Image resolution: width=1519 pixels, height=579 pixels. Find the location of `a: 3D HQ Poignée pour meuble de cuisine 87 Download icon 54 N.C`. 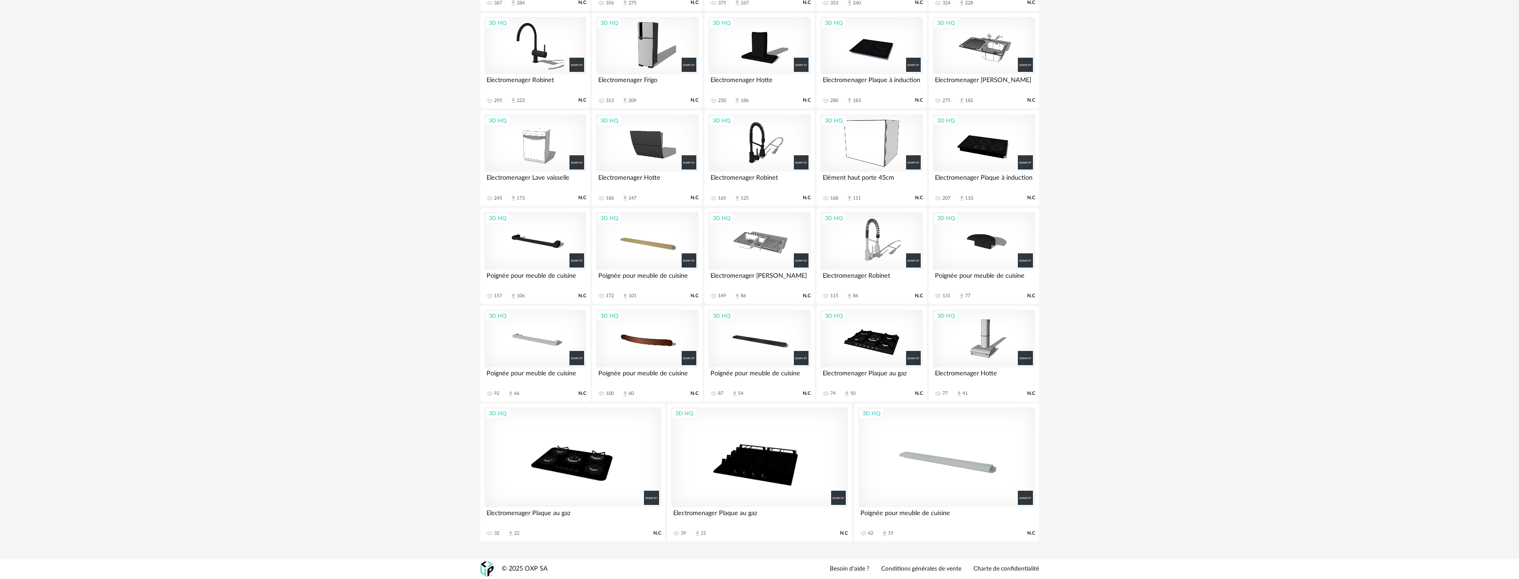

a: 3D HQ Poignée pour meuble de cuisine 87 Download icon 54 N.C is located at coordinates (759, 354).